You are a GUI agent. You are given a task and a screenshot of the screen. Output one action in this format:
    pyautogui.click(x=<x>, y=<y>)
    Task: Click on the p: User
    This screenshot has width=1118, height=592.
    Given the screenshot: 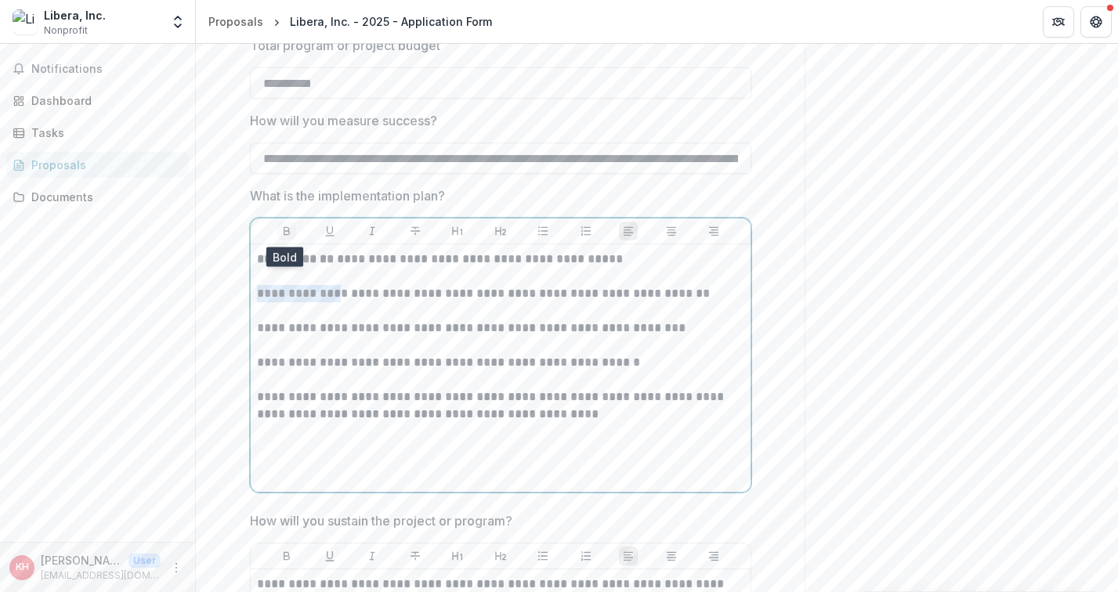 What is the action you would take?
    pyautogui.click(x=144, y=561)
    